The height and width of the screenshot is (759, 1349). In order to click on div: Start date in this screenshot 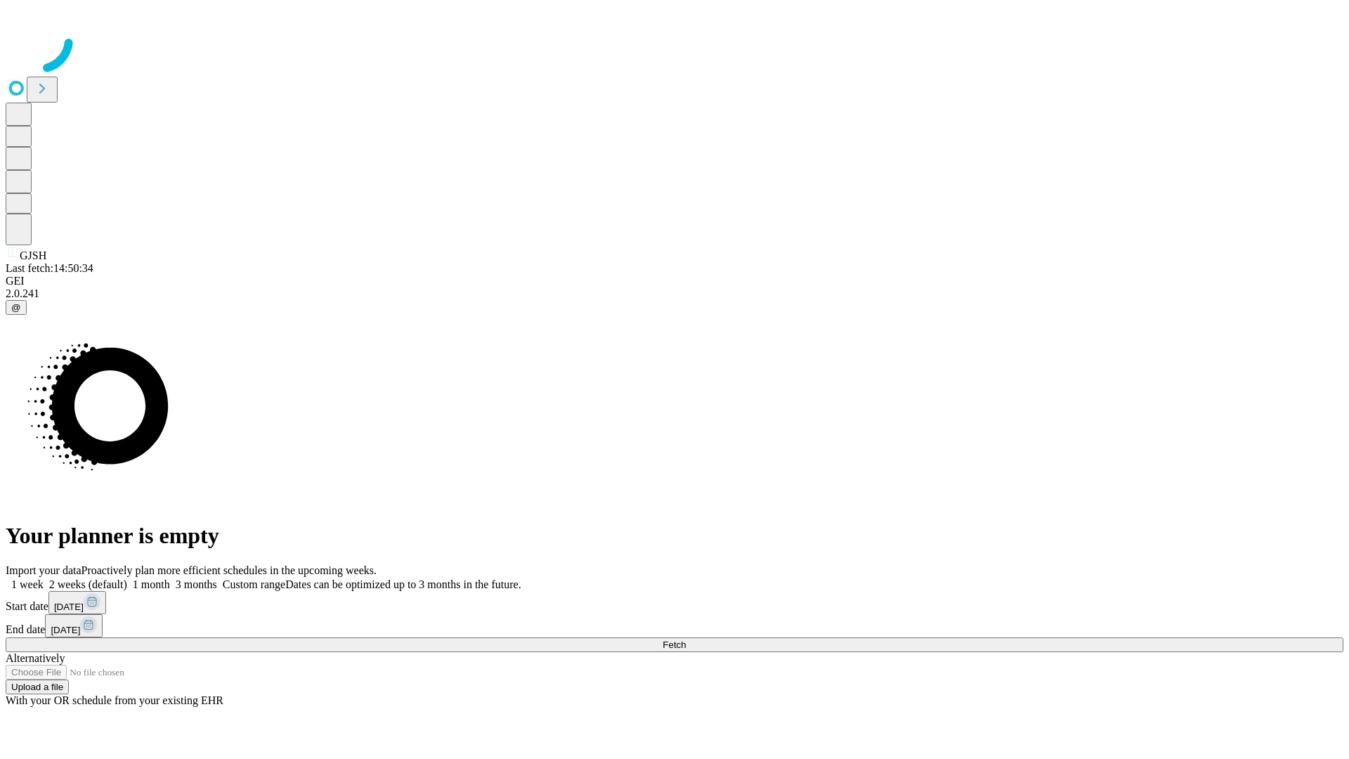, I will do `click(675, 602)`.